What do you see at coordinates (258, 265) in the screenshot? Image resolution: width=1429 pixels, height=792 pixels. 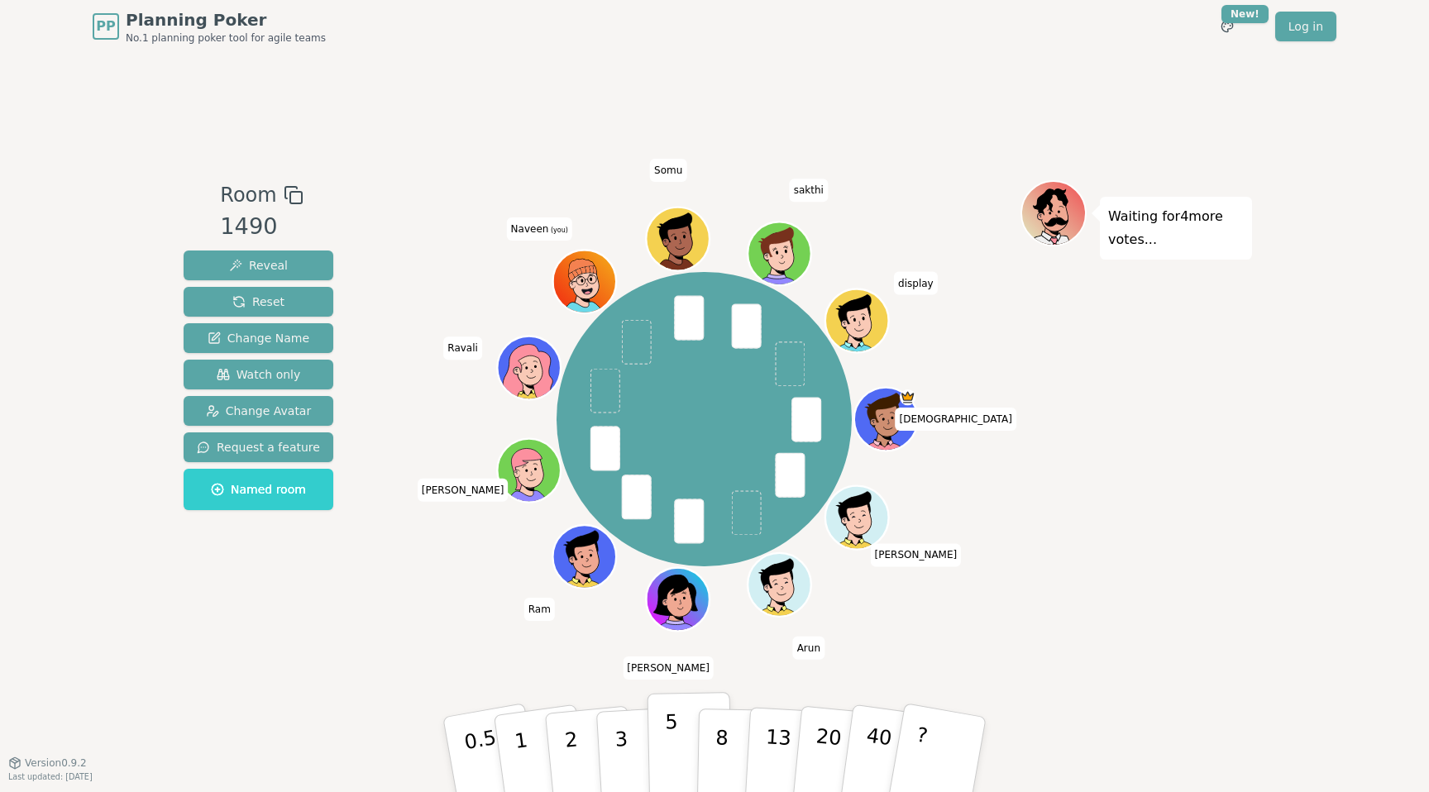 I see `span: Reveal` at bounding box center [258, 265].